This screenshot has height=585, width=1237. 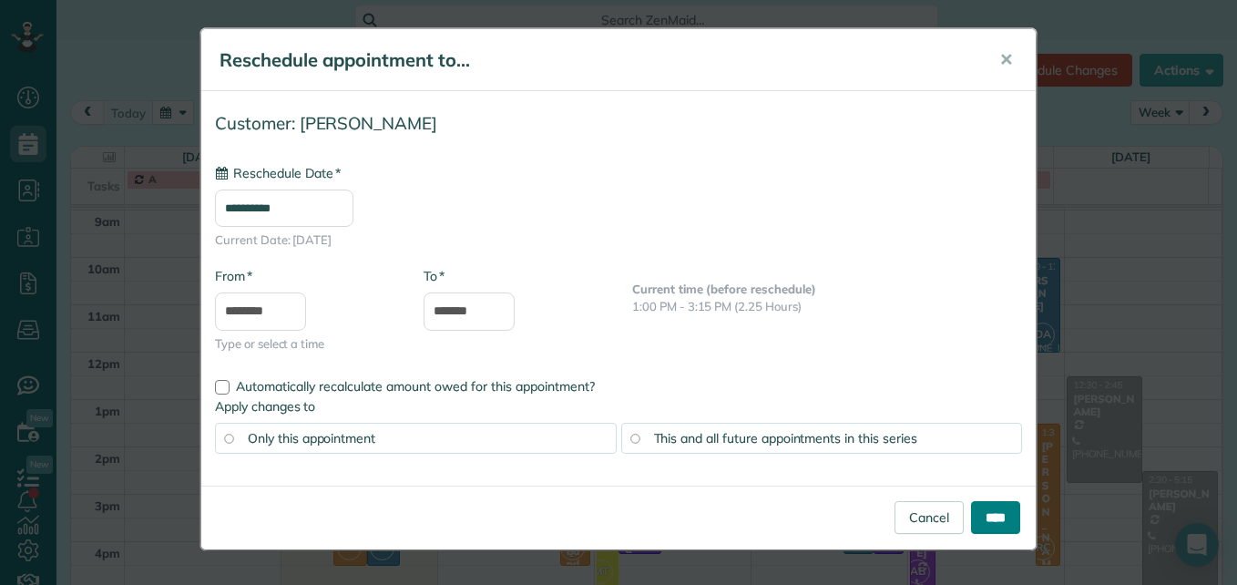 I want to click on span: Only this appointment, so click(x=311, y=438).